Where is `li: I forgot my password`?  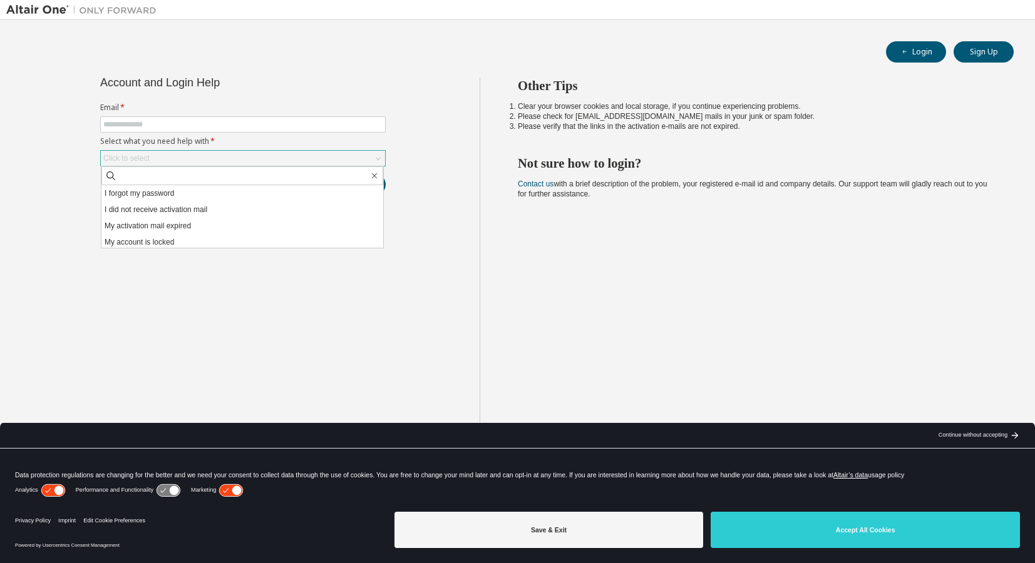
li: I forgot my password is located at coordinates (242, 193).